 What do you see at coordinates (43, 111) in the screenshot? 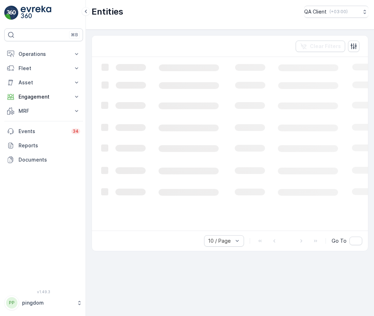
I see `button: MRF` at bounding box center [43, 111].